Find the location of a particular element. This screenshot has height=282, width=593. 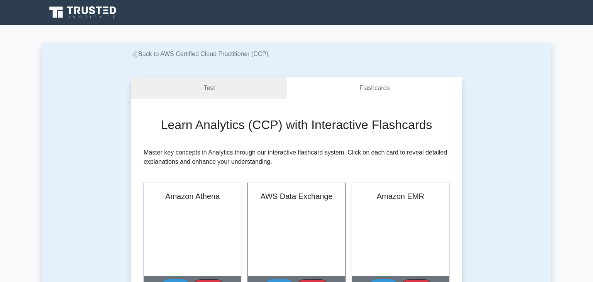

h2: Learn Analytics (CCP) with Interactive Flashcards is located at coordinates (297, 125).